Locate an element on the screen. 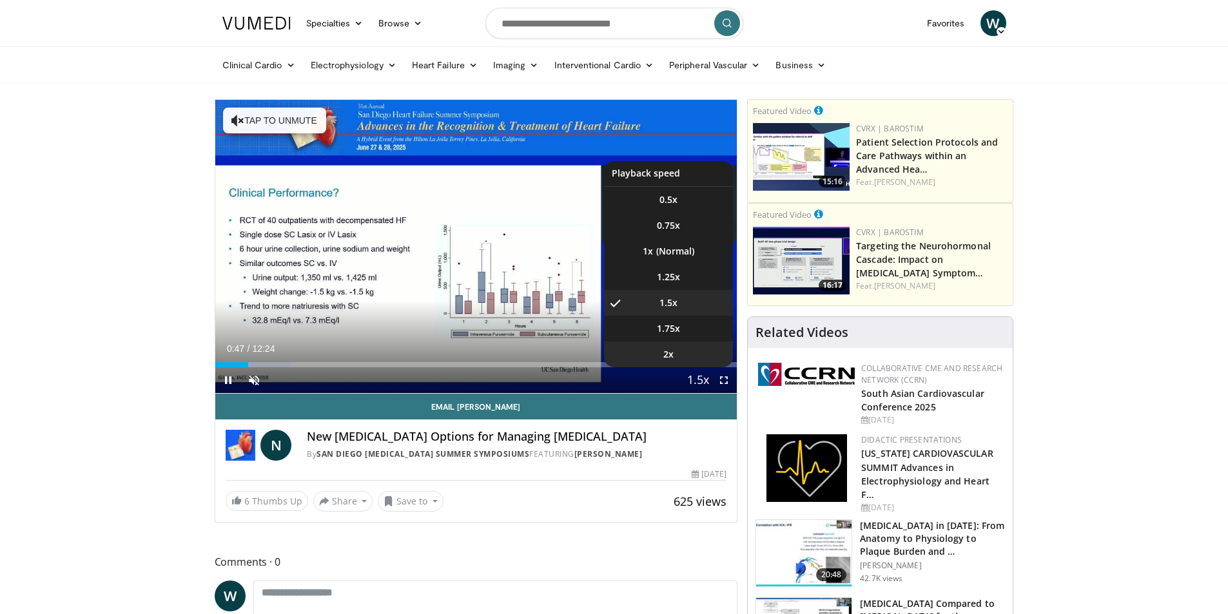 The image size is (1228, 614). span: 6 is located at coordinates (247, 501).